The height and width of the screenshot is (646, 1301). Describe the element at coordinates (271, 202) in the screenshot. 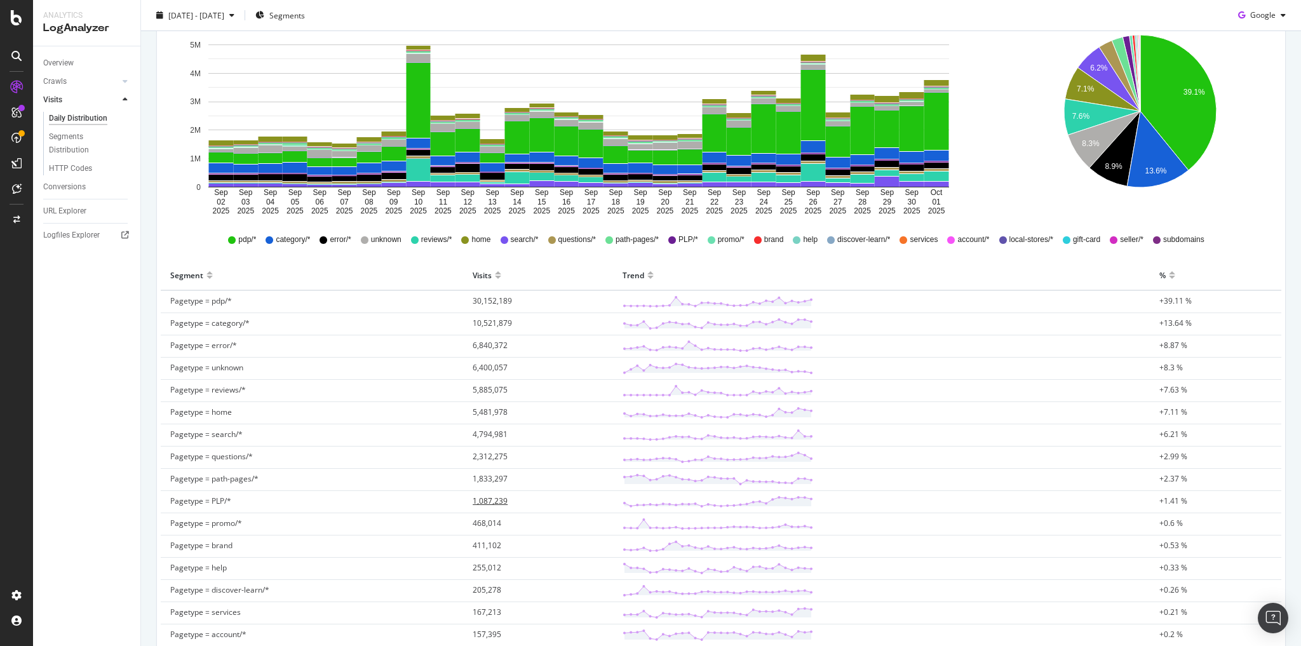

I see `text: 04` at that location.